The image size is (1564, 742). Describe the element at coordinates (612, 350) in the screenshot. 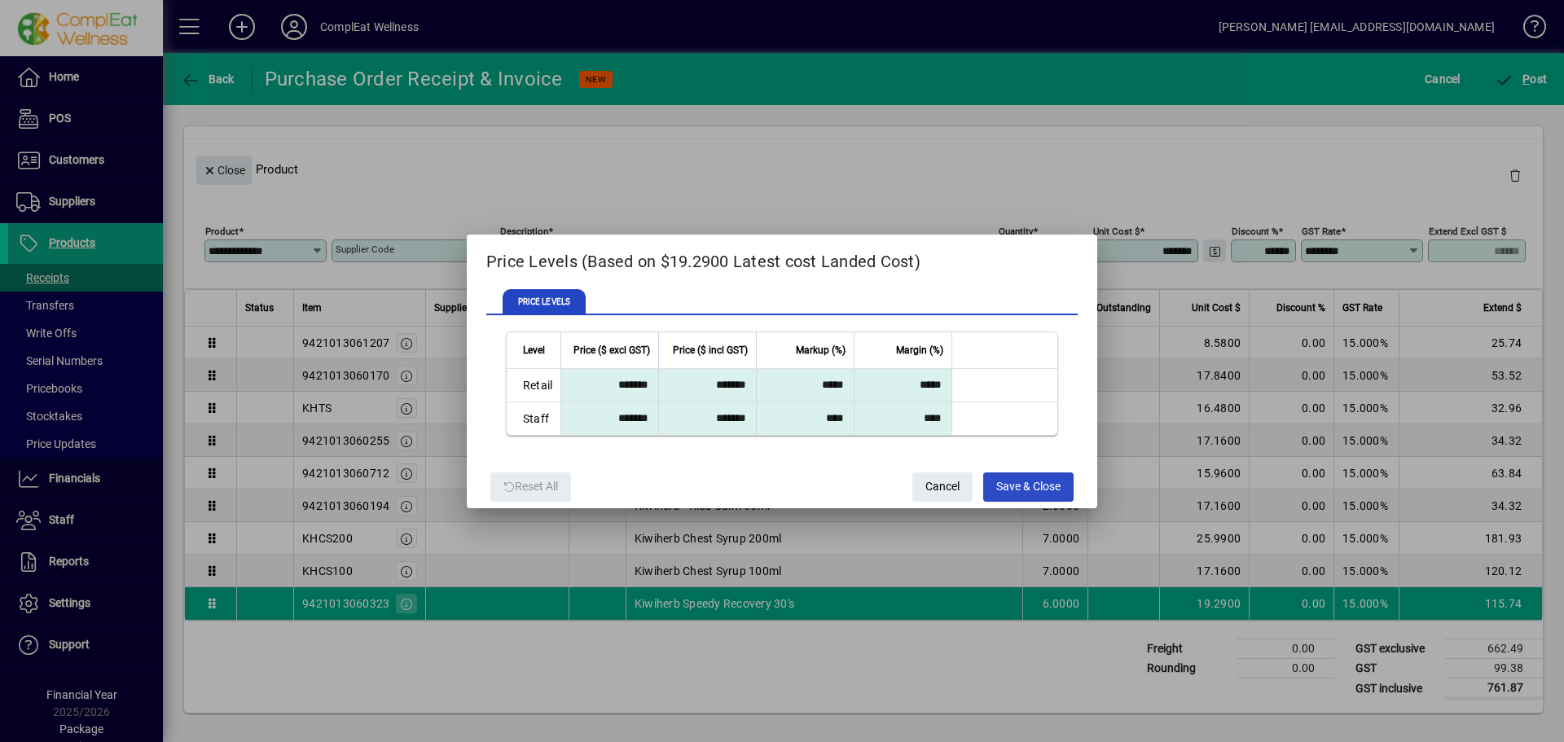

I see `span: Price ($ excl GST)` at that location.